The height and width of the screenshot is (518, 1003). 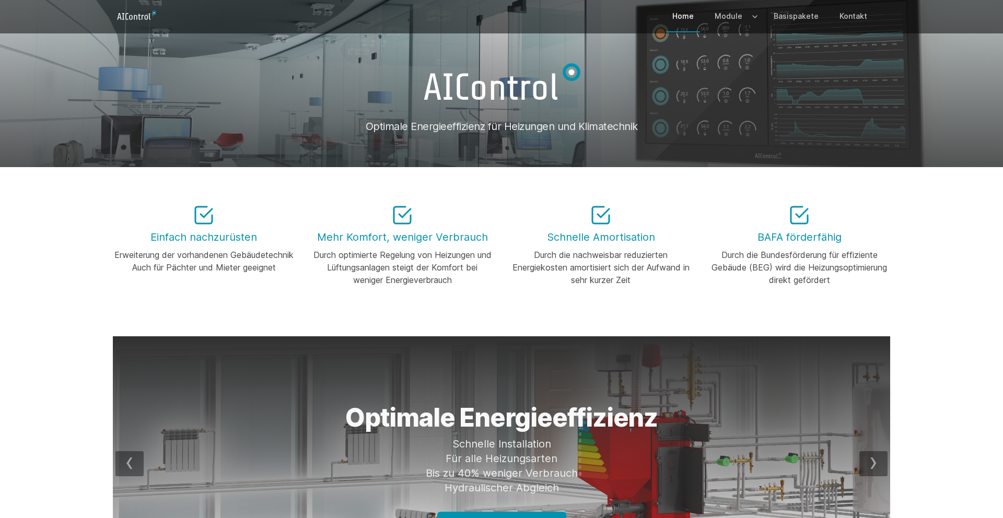 I want to click on div: next, so click(x=874, y=464).